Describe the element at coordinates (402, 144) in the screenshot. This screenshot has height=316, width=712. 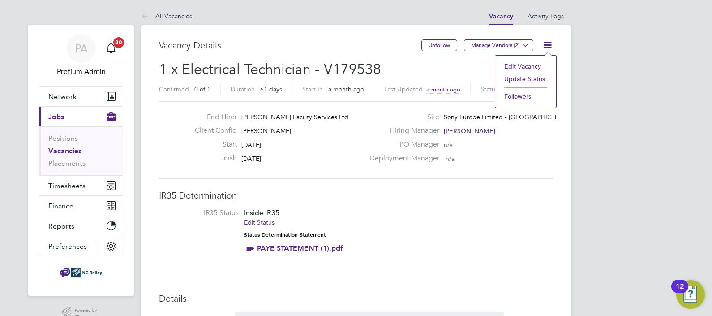
I see `label: PO Manager` at that location.